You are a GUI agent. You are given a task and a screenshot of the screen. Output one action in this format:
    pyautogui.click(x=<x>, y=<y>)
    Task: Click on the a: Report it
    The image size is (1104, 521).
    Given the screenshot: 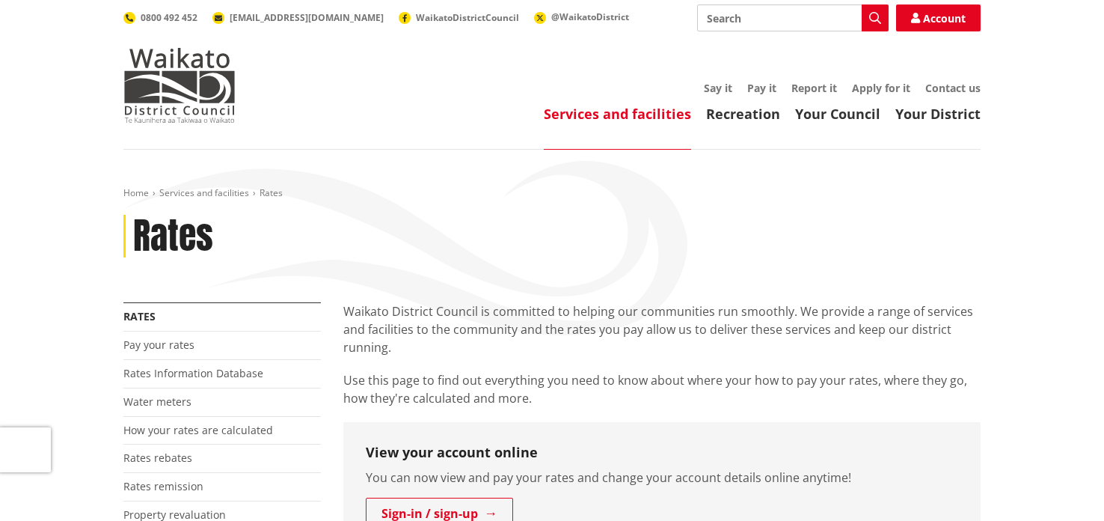 What is the action you would take?
    pyautogui.click(x=814, y=88)
    